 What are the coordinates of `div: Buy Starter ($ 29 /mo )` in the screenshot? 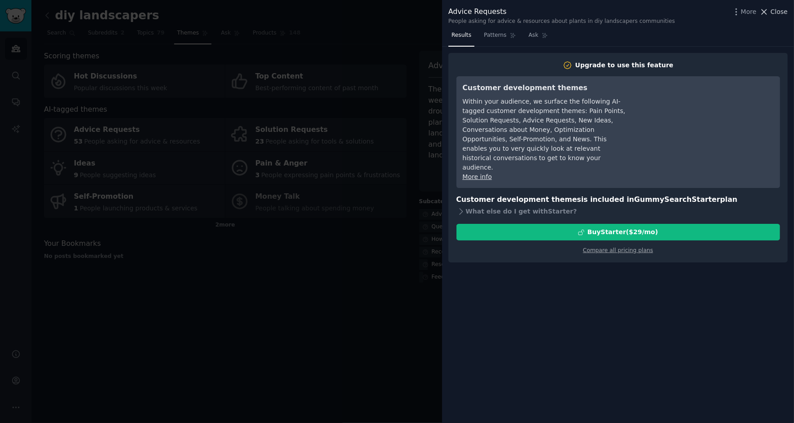 It's located at (622, 232).